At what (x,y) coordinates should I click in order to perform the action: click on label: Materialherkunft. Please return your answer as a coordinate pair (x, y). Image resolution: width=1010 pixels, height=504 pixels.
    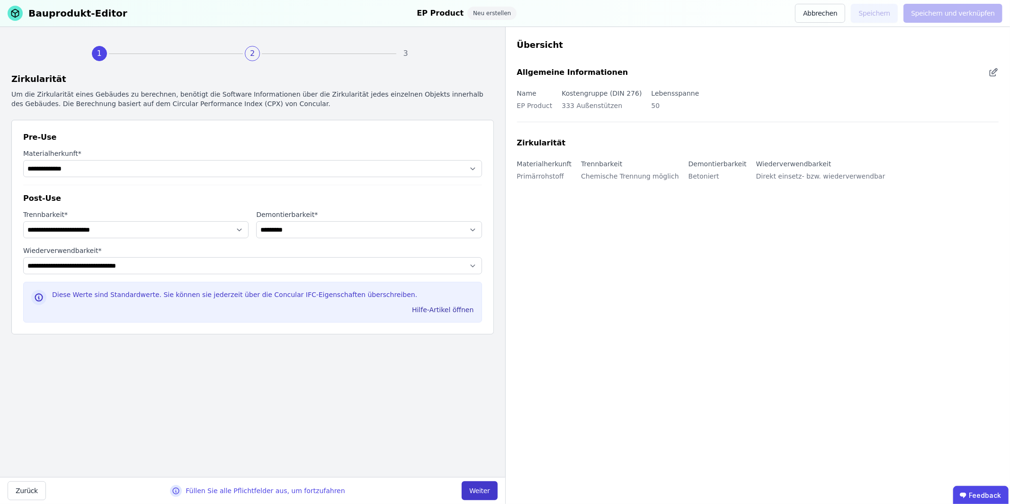
    Looking at the image, I should click on (545, 164).